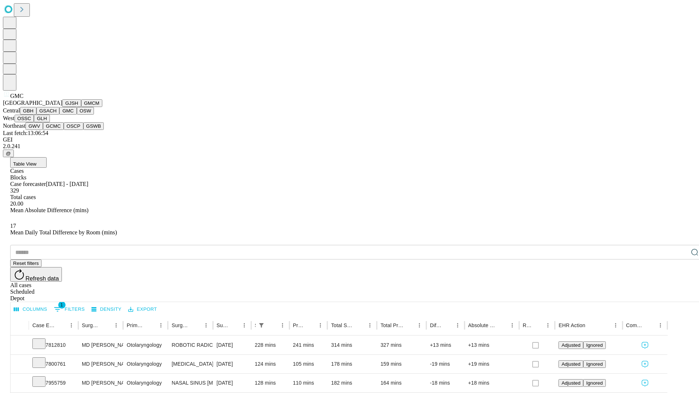 The height and width of the screenshot is (393, 699). Describe the element at coordinates (492, 364) in the screenshot. I see `div: +19 mins` at that location.